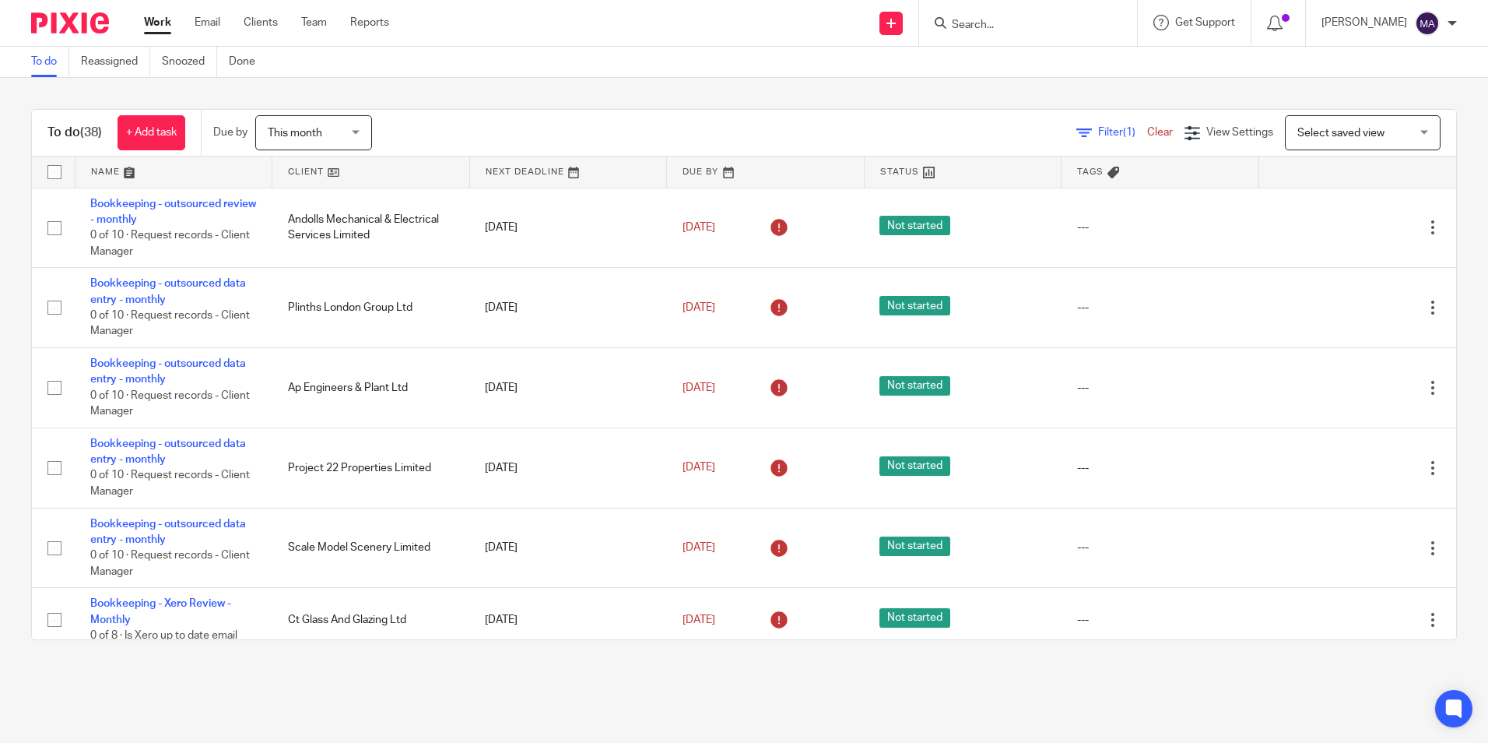 Image resolution: width=1488 pixels, height=743 pixels. I want to click on span: (1), so click(1130, 132).